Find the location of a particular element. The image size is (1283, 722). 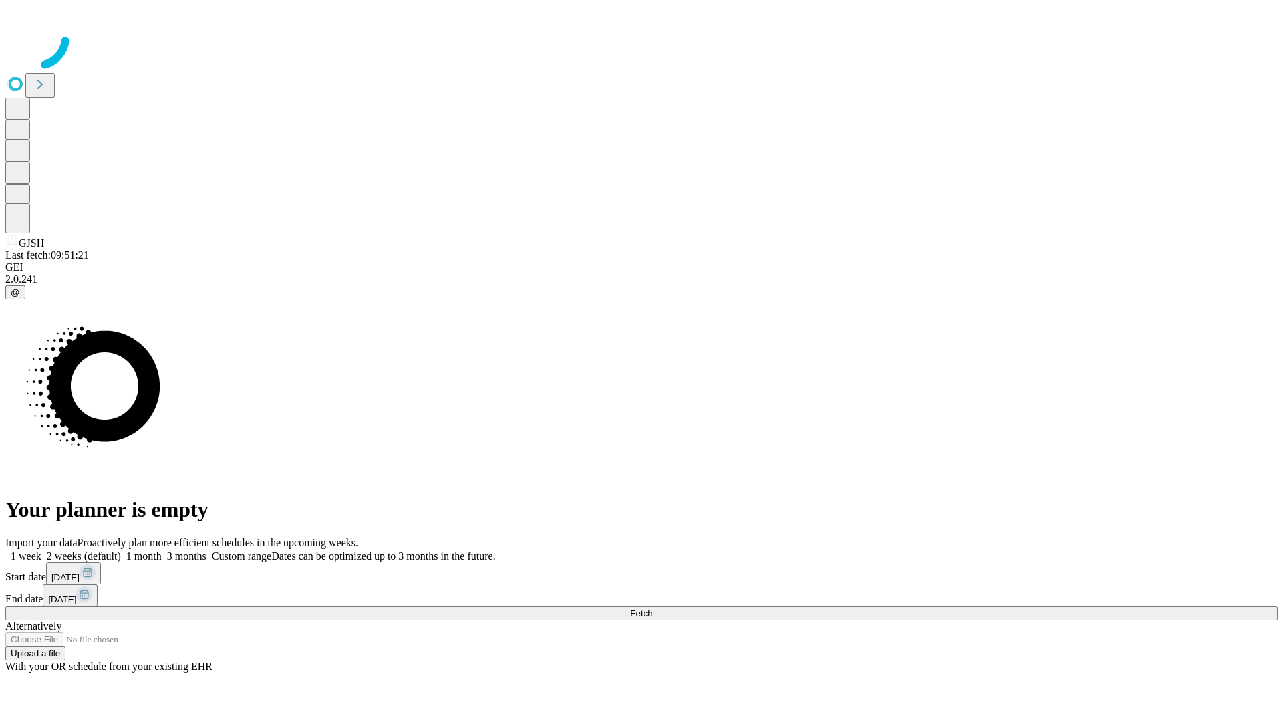

h1: Your planner is empty is located at coordinates (641, 509).